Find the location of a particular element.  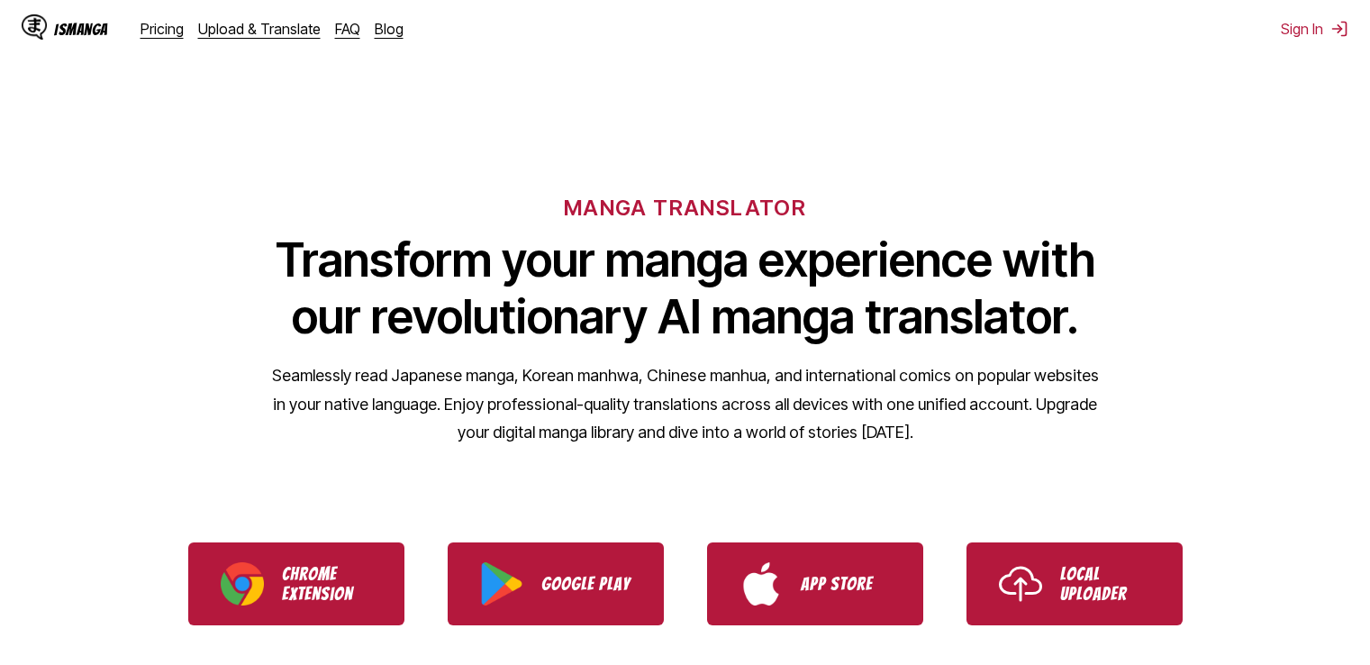

h1: Transform your manga experience with our revolutionary AI manga translator. is located at coordinates (686, 288).